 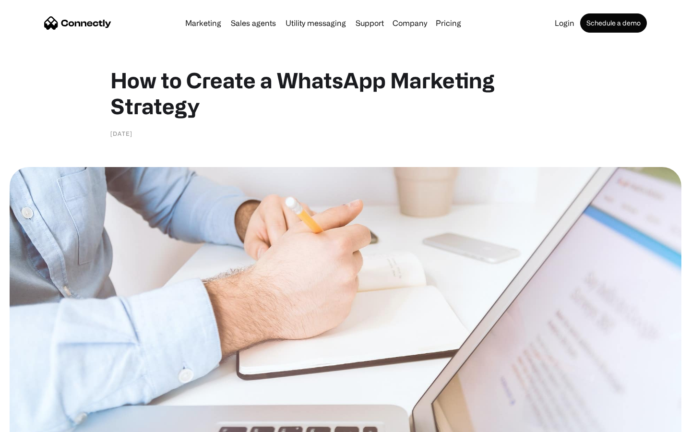 What do you see at coordinates (448, 23) in the screenshot?
I see `a: Pricing` at bounding box center [448, 23].